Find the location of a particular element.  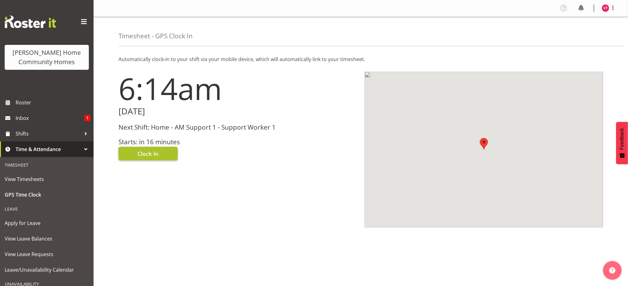

img: help-xxl-2.png is located at coordinates (612, 271).